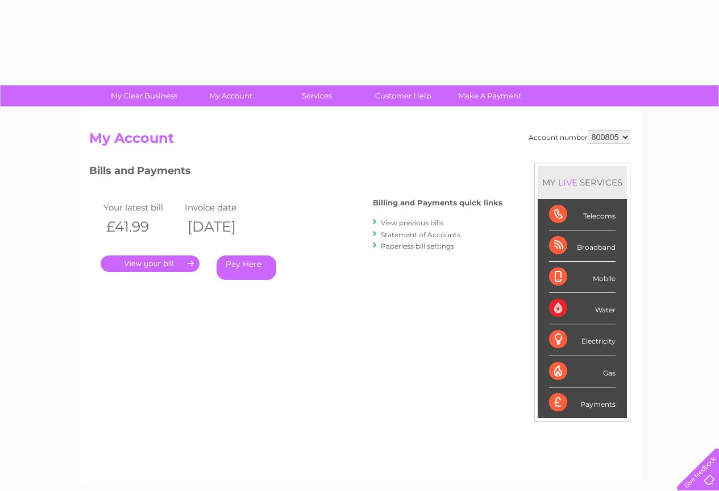 The width and height of the screenshot is (719, 491). What do you see at coordinates (317, 96) in the screenshot?
I see `a: Services` at bounding box center [317, 96].